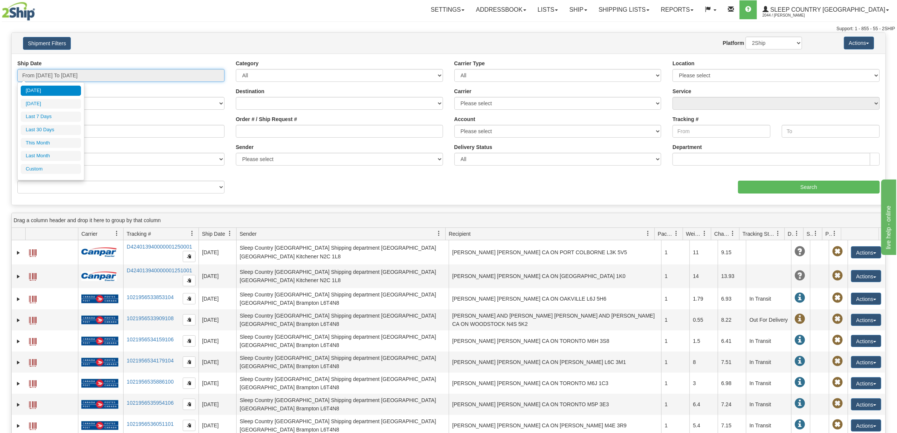  I want to click on div: grid grouping header, so click(448, 220).